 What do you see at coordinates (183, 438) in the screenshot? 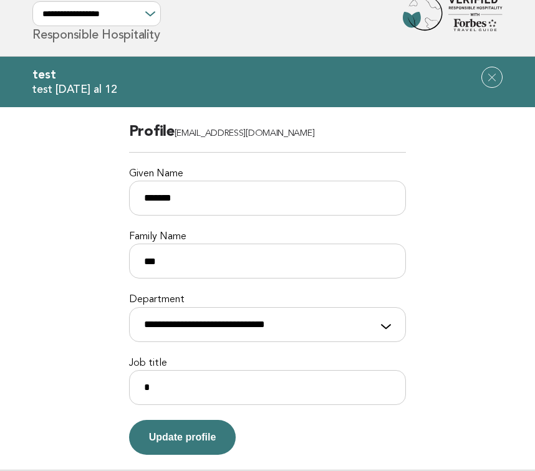
I see `button: Update profile` at bounding box center [183, 438].